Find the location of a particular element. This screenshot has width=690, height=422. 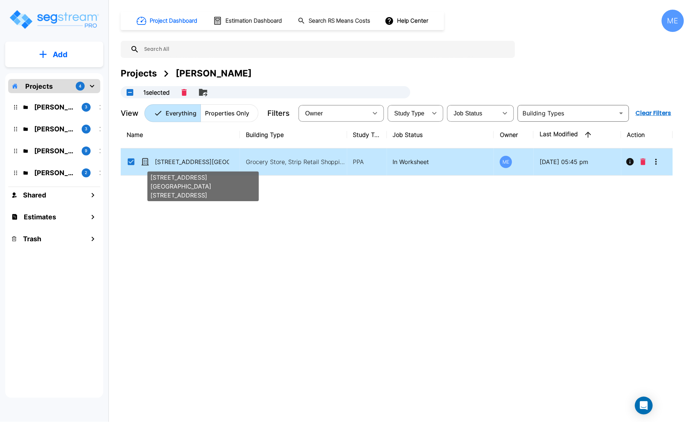

th: Action is located at coordinates (647, 135).